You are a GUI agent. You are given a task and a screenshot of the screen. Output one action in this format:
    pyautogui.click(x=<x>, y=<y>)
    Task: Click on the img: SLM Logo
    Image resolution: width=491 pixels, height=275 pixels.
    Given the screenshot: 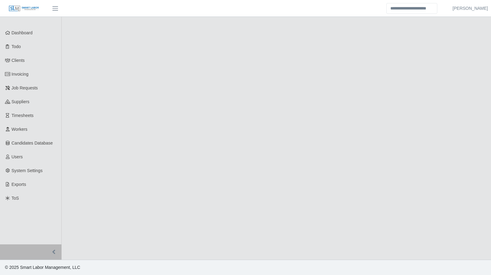 What is the action you would take?
    pyautogui.click(x=24, y=9)
    